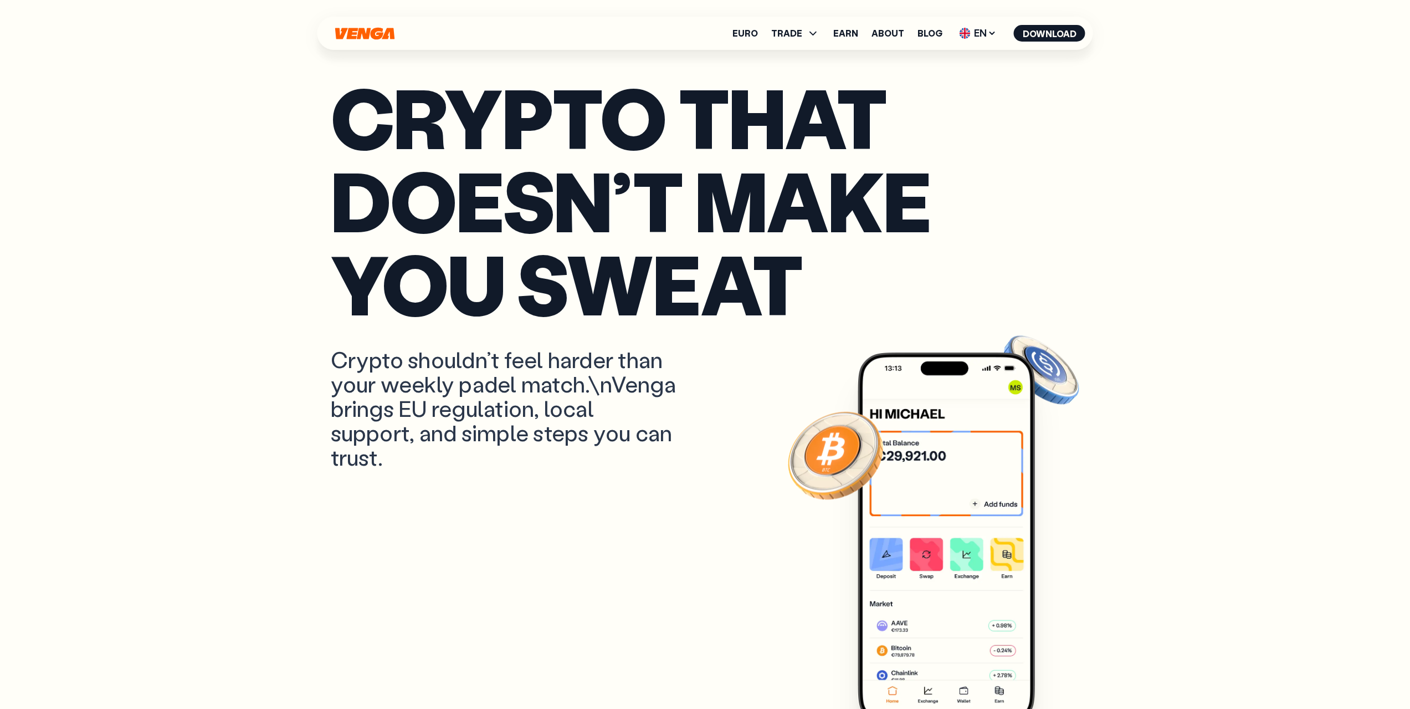 The width and height of the screenshot is (1410, 709). Describe the element at coordinates (365, 33) in the screenshot. I see `svg: Home` at that location.